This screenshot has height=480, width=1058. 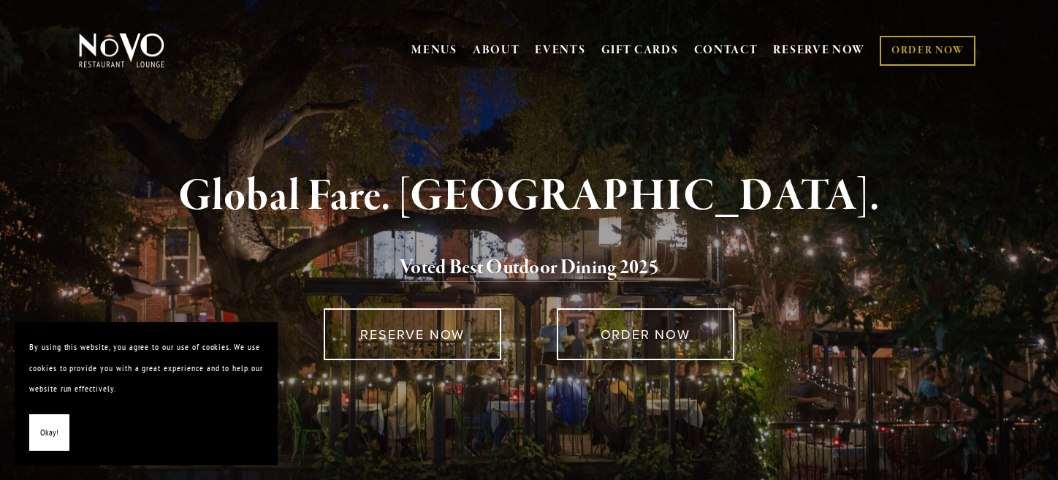 What do you see at coordinates (146, 394) in the screenshot?
I see `section: Cookie banner` at bounding box center [146, 394].